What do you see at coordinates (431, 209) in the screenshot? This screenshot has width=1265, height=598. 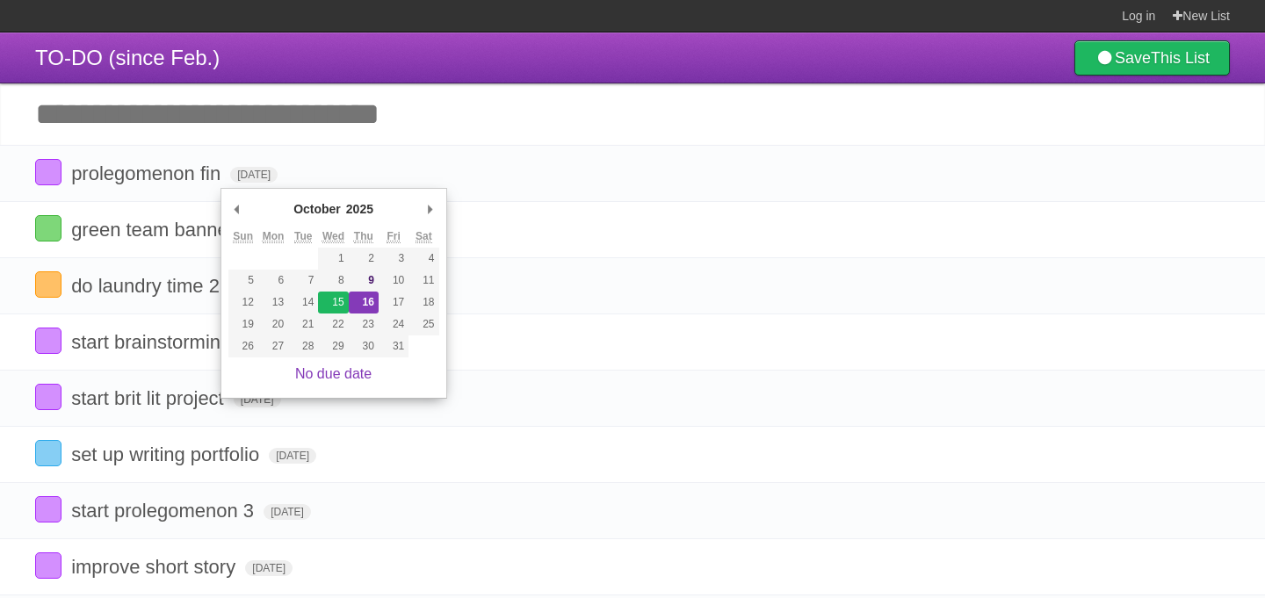 I see `button: Next Month` at bounding box center [431, 209].